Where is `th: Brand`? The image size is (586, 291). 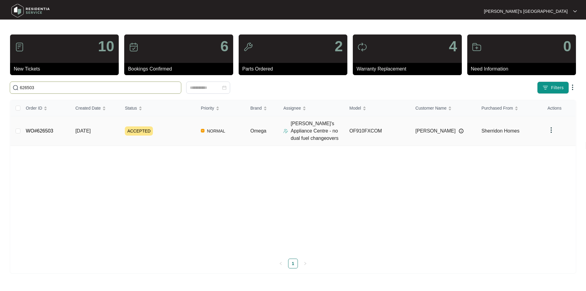 th: Brand is located at coordinates (262, 108).